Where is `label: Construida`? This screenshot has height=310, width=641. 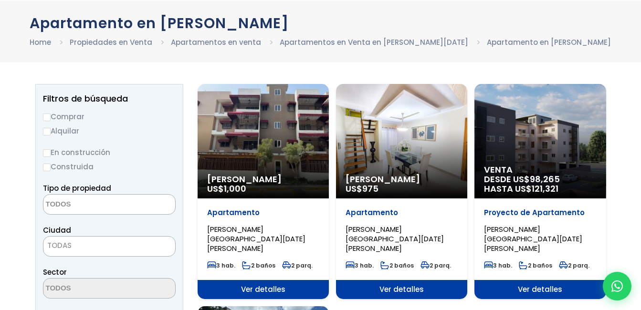
label: Construida is located at coordinates (109, 167).